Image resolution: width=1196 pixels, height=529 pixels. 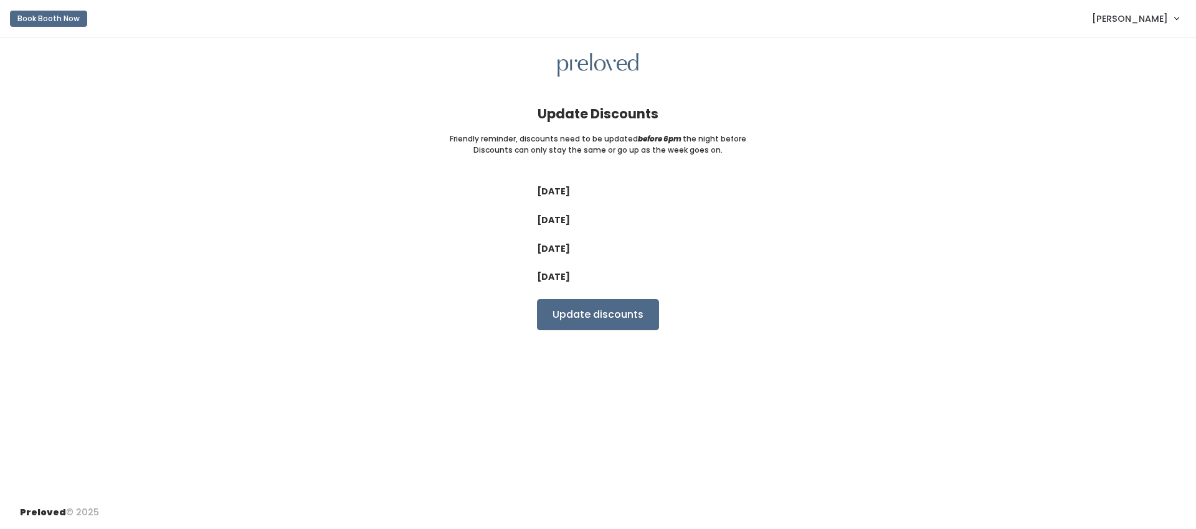 What do you see at coordinates (49, 19) in the screenshot?
I see `a: Book Booth Now` at bounding box center [49, 19].